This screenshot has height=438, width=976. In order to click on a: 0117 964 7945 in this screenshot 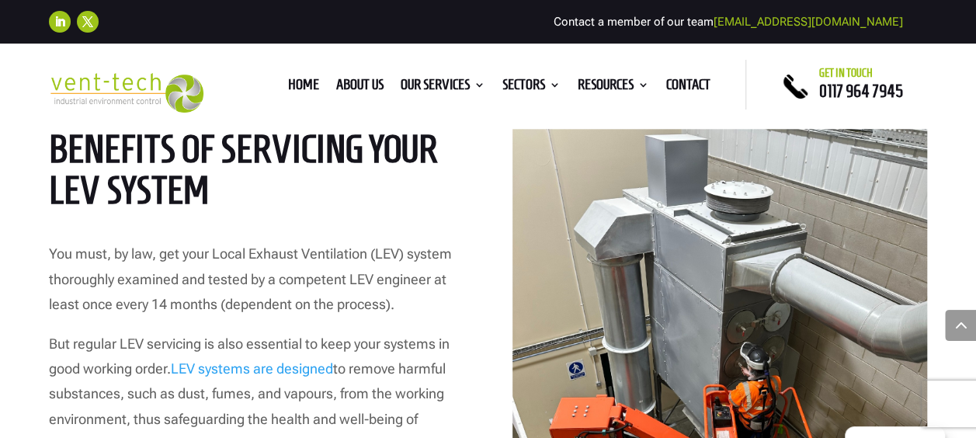, I will do `click(861, 91)`.